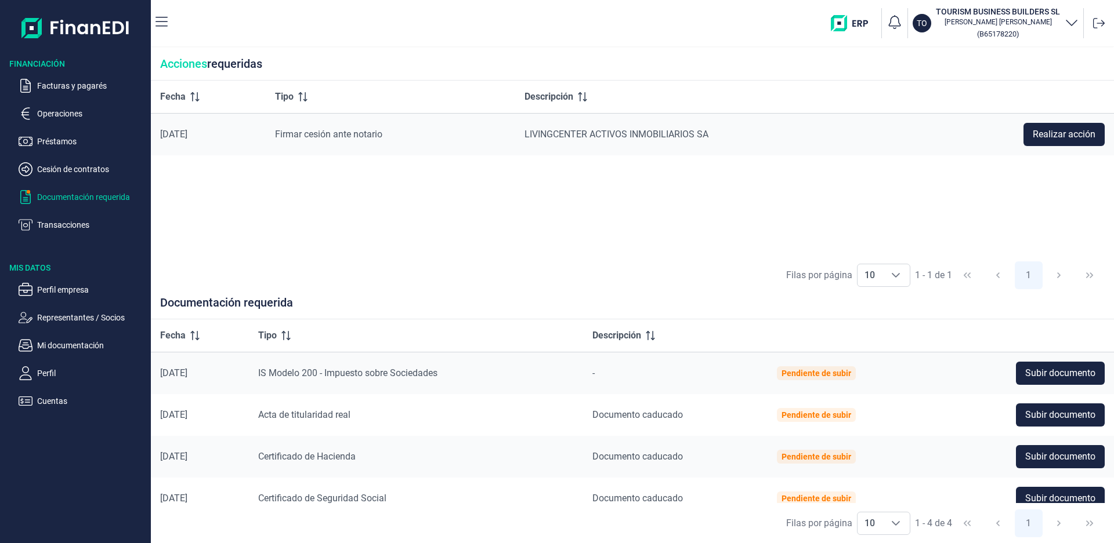 The width and height of the screenshot is (1114, 543). What do you see at coordinates (322, 498) in the screenshot?
I see `span: Certificado de Seguridad Social` at bounding box center [322, 498].